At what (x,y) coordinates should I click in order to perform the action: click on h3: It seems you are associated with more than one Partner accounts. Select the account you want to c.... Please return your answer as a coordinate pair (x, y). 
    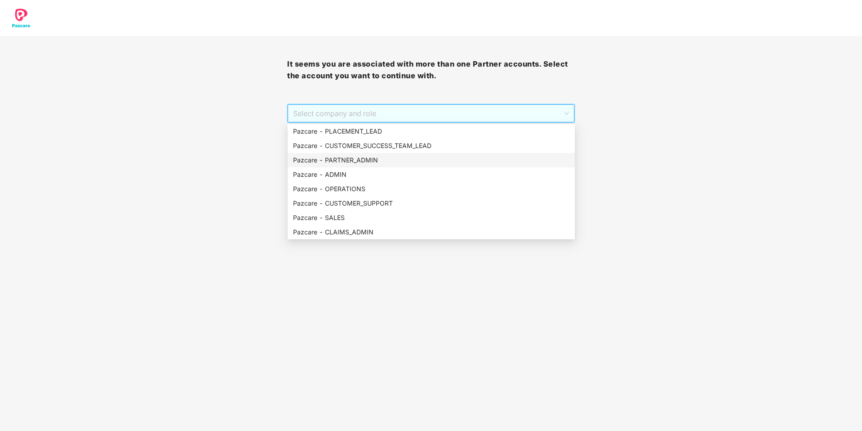
    Looking at the image, I should click on (431, 70).